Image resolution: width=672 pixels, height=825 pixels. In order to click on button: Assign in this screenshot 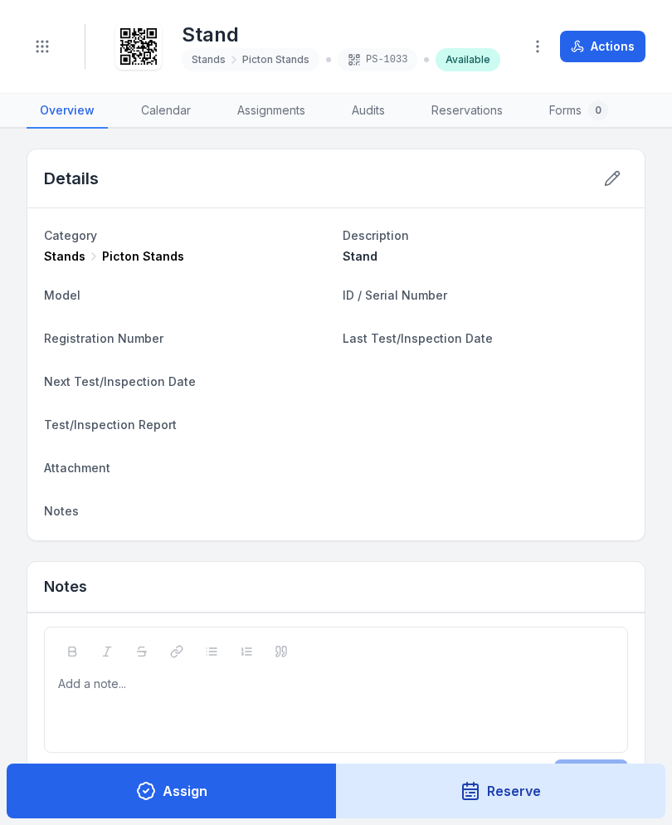, I will do `click(172, 791)`.